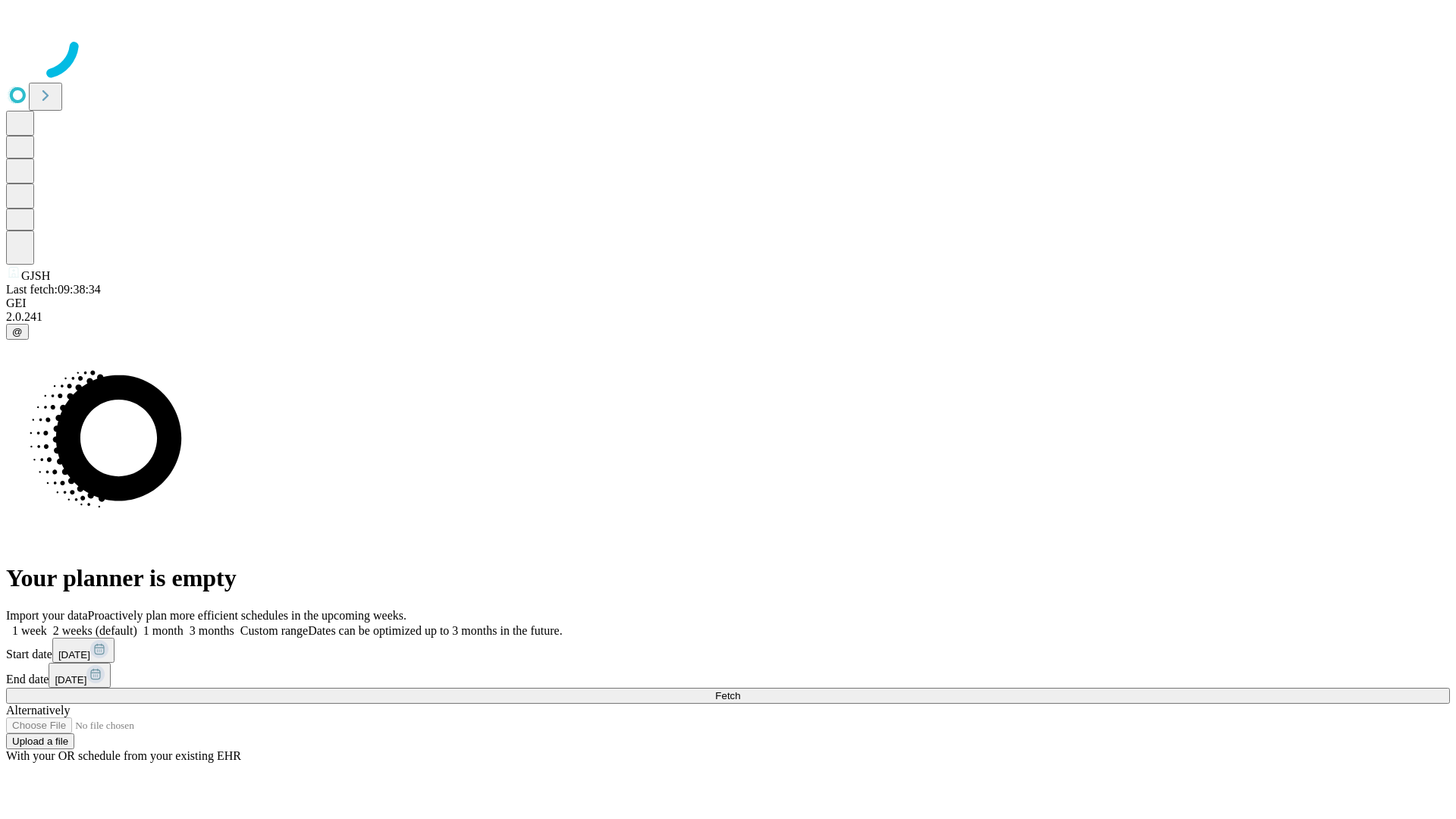  What do you see at coordinates (728, 317) in the screenshot?
I see `div: 2.0.241` at bounding box center [728, 317].